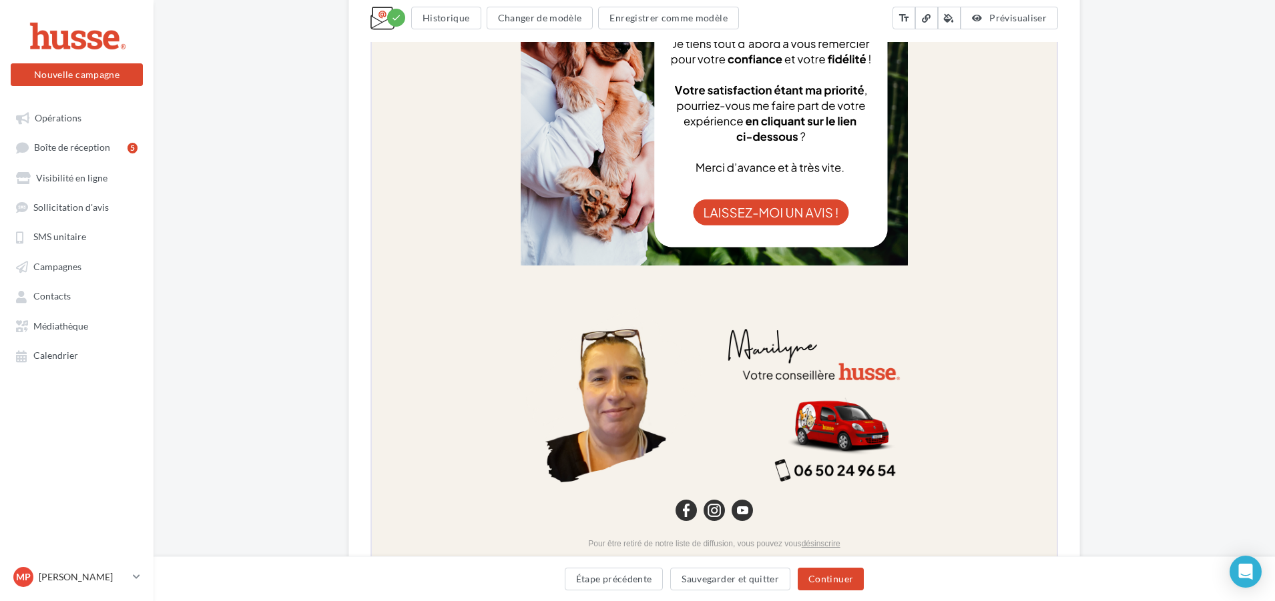  Describe the element at coordinates (23, 577) in the screenshot. I see `span: MP` at that location.